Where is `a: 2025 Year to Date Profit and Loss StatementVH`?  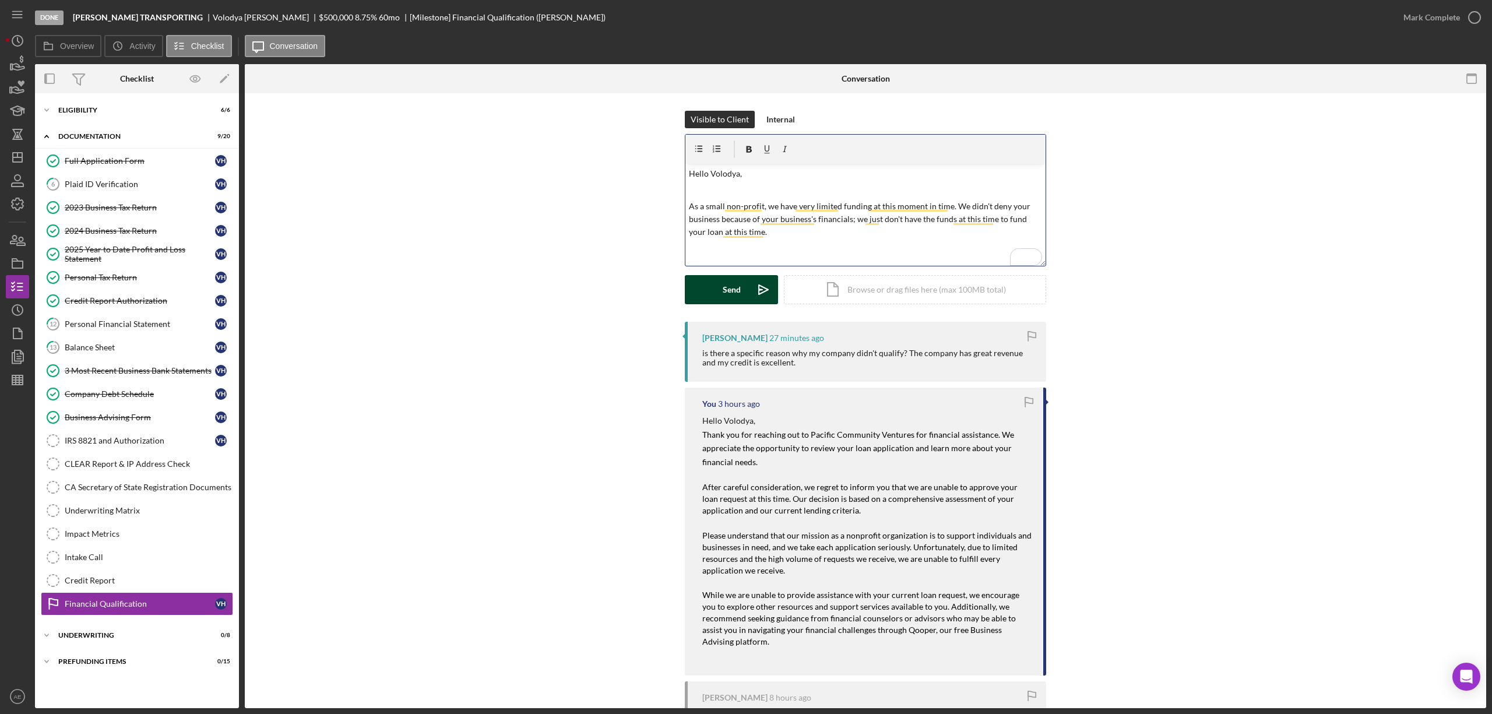 a: 2025 Year to Date Profit and Loss StatementVH is located at coordinates (137, 254).